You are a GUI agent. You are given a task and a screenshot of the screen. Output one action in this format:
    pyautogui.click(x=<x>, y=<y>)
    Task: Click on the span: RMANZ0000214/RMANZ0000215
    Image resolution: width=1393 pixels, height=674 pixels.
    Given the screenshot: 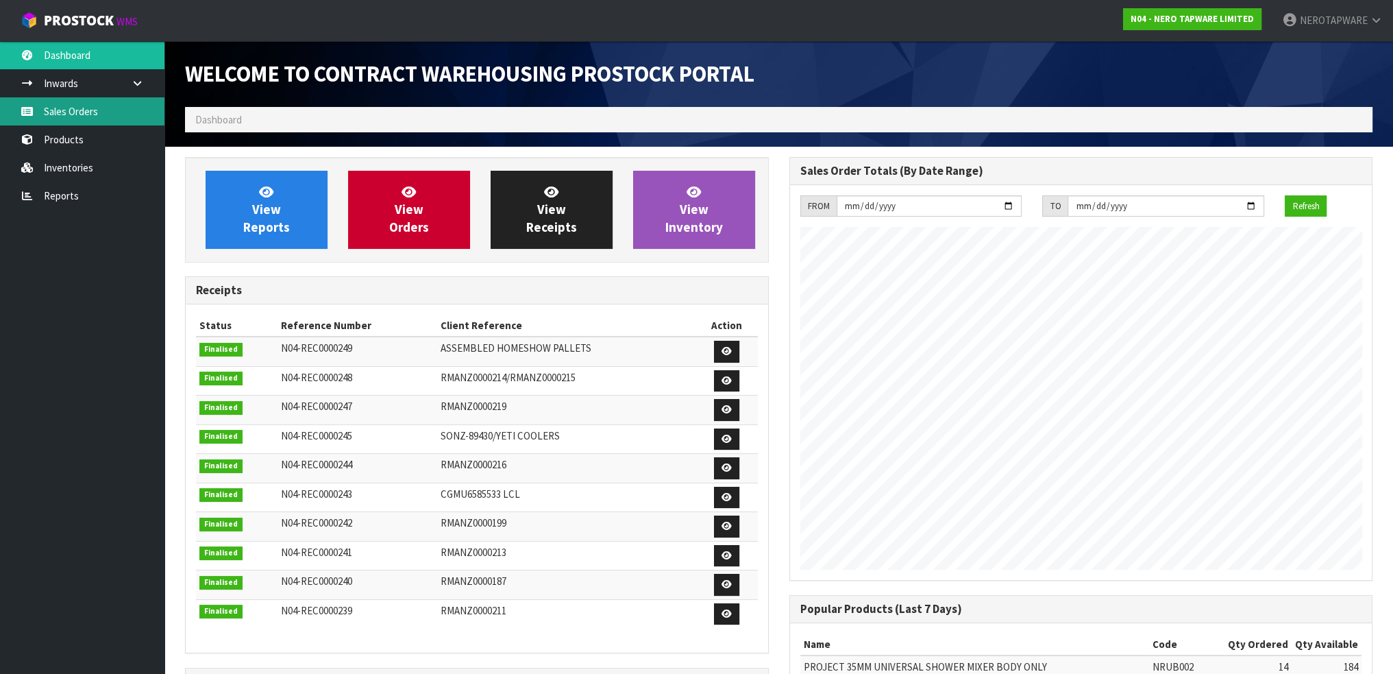 What is the action you would take?
    pyautogui.click(x=508, y=377)
    